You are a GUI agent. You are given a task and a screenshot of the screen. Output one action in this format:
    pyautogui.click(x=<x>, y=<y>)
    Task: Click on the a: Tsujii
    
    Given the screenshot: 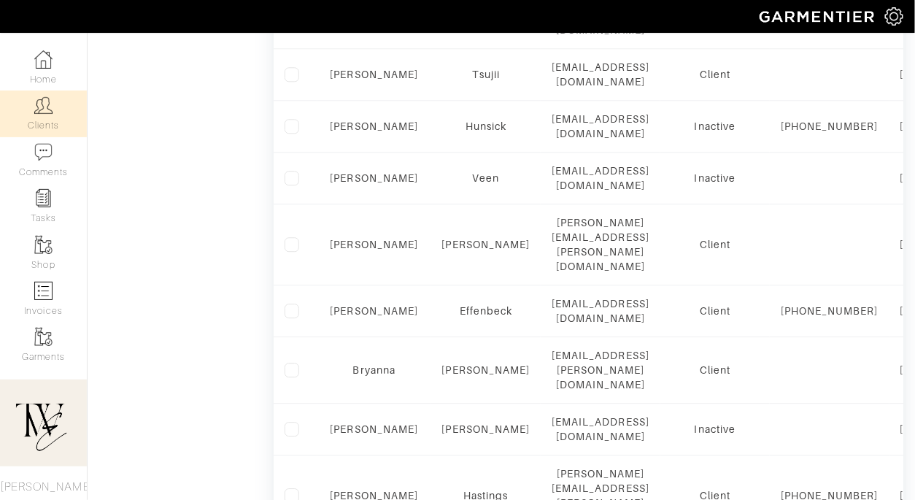 What is the action you would take?
    pyautogui.click(x=486, y=74)
    